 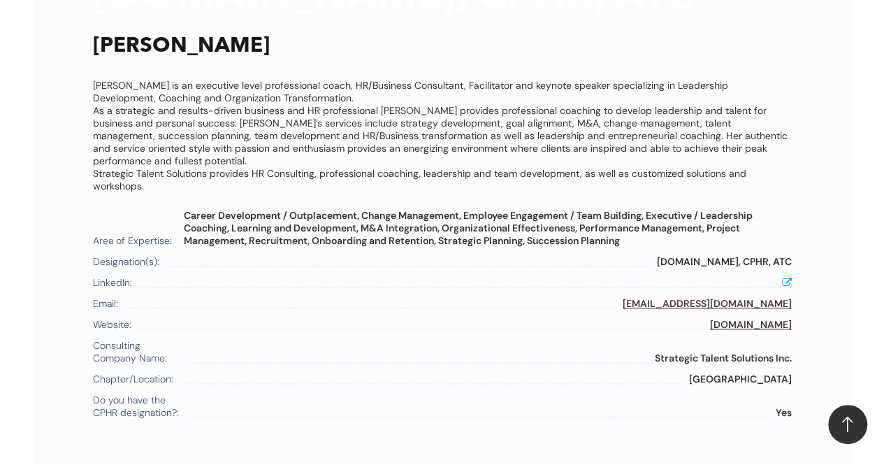 I want to click on span: Strategic Talent Solutions Inc., so click(x=724, y=358).